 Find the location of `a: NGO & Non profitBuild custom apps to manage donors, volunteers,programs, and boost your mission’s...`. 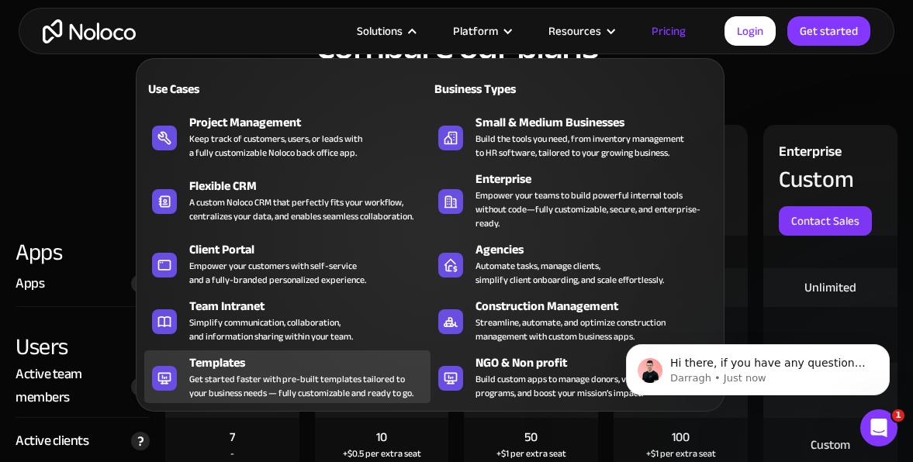

a: NGO & Non profitBuild custom apps to manage donors, volunteers,programs, and boost your mission’s... is located at coordinates (573, 377).